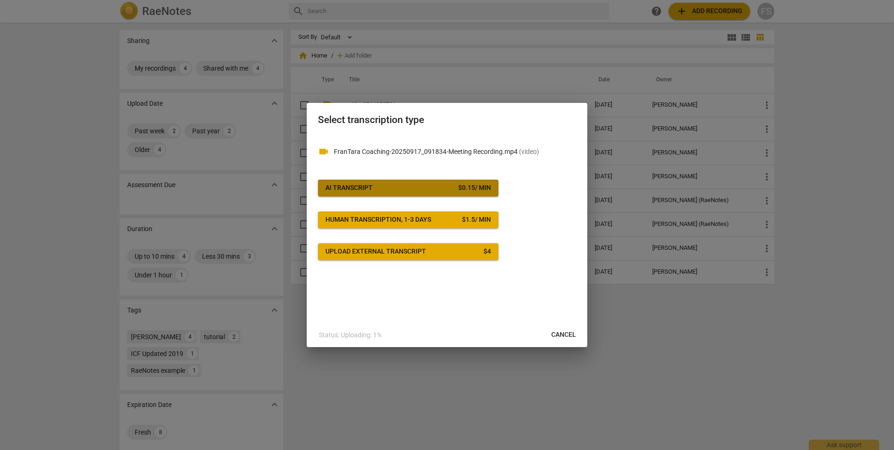 This screenshot has width=894, height=450. What do you see at coordinates (447, 120) in the screenshot?
I see `h2: Select transcription type` at bounding box center [447, 120].